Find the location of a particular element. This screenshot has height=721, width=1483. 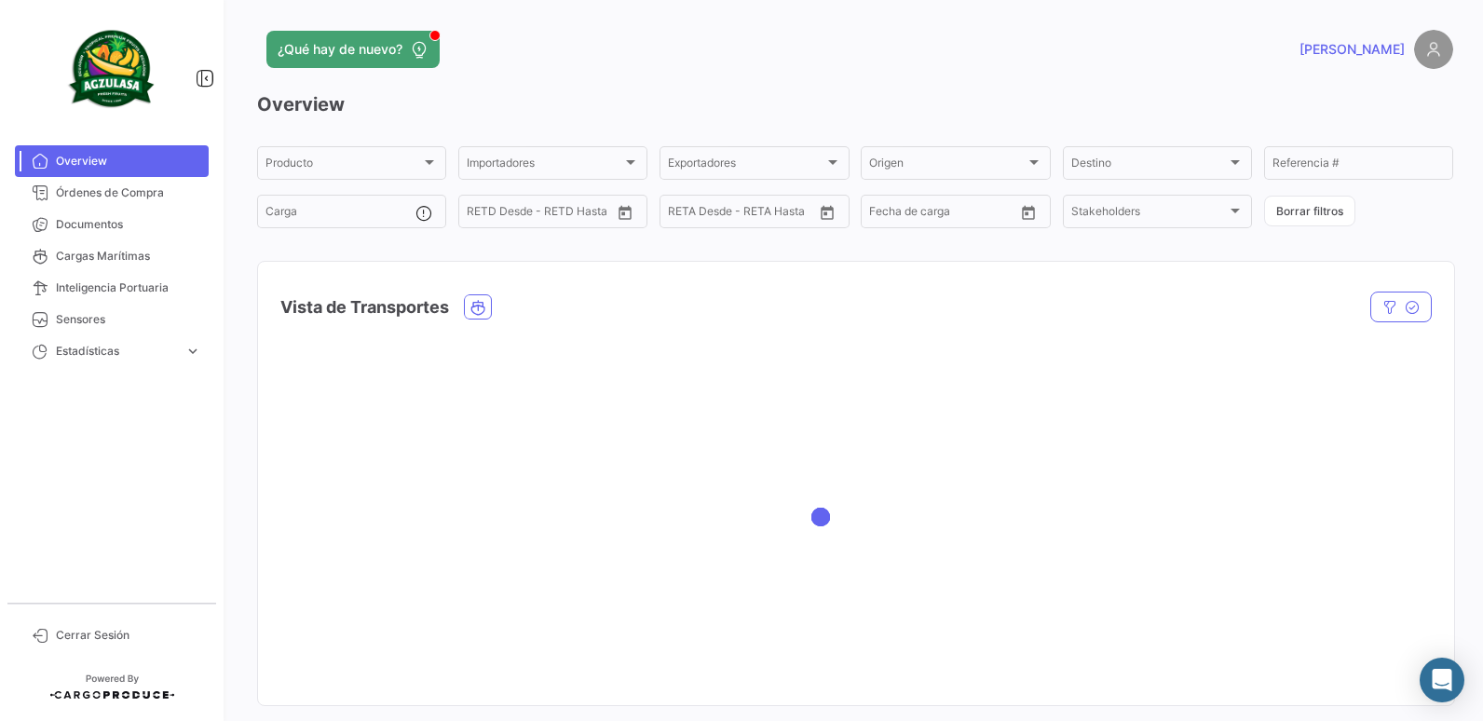

span: expand_more is located at coordinates (193, 351).